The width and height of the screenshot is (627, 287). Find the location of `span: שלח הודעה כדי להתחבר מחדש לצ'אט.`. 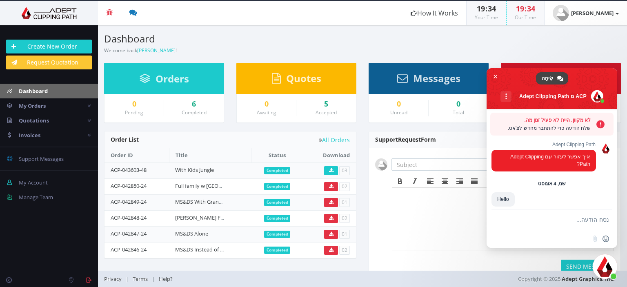

span: שלח הודעה כדי להתחבר מחדש לצ'אט. is located at coordinates (542, 128).